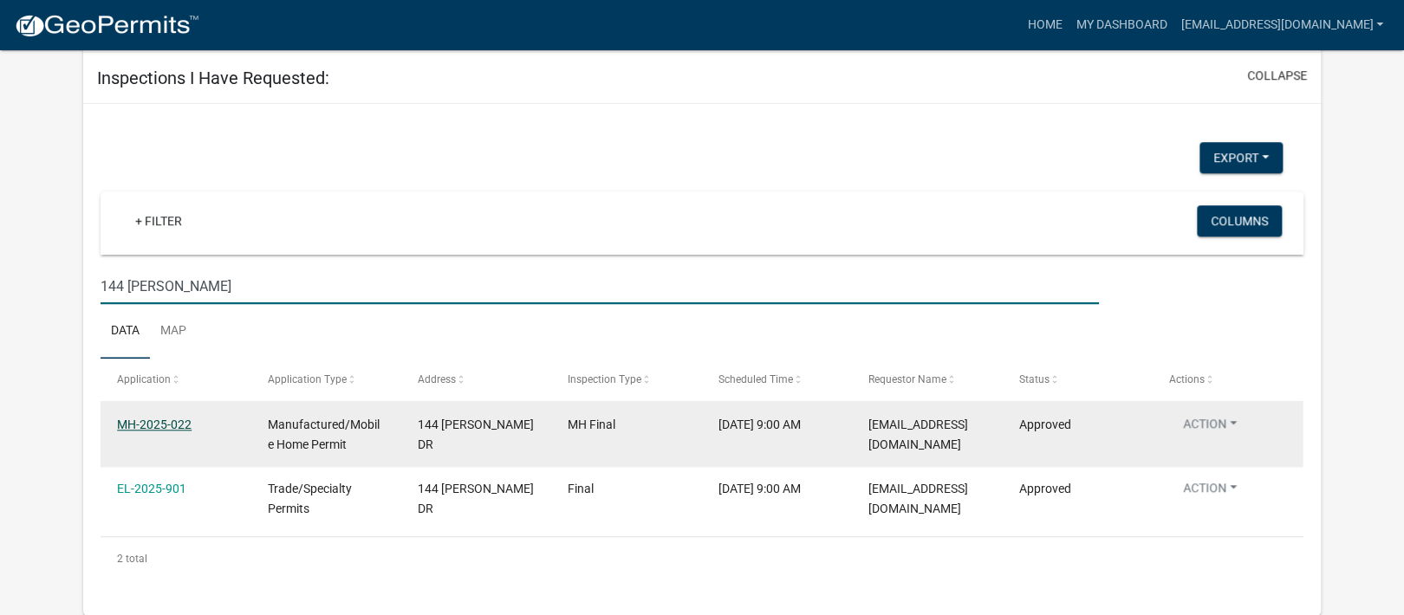 The width and height of the screenshot is (1404, 615). What do you see at coordinates (1227, 379) in the screenshot?
I see `datatable-header-cell: Actions` at bounding box center [1227, 379].